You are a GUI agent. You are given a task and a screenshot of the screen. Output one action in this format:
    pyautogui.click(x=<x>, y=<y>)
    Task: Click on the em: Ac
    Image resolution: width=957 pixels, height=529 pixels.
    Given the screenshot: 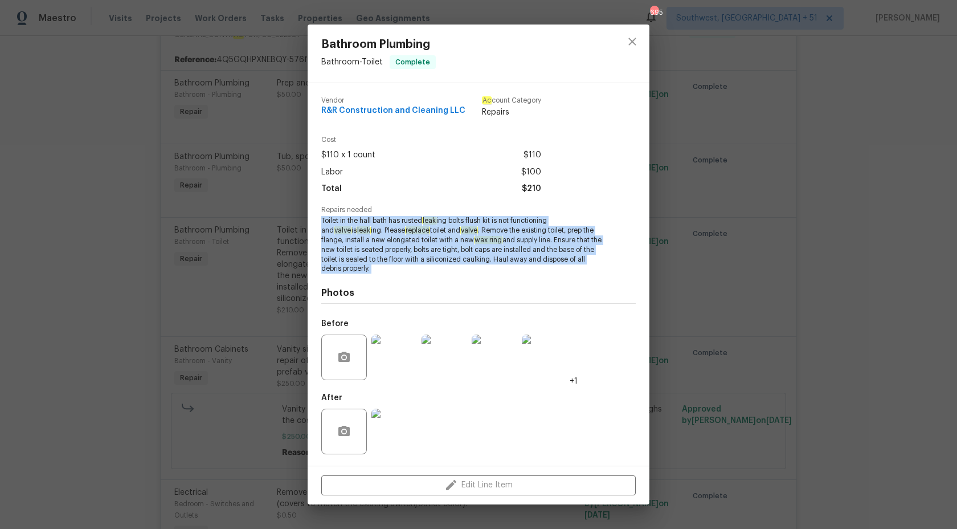 What is the action you would take?
    pyautogui.click(x=487, y=100)
    